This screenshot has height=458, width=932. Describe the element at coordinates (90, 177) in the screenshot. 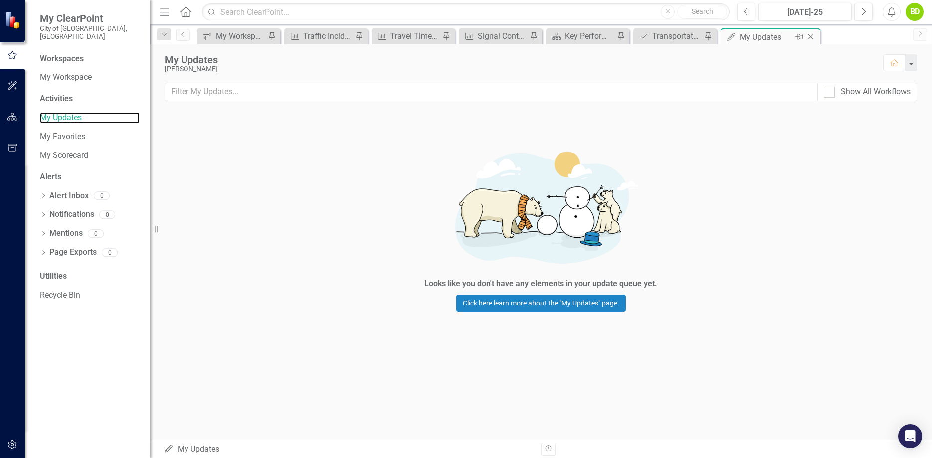

I see `div: Alerts` at that location.